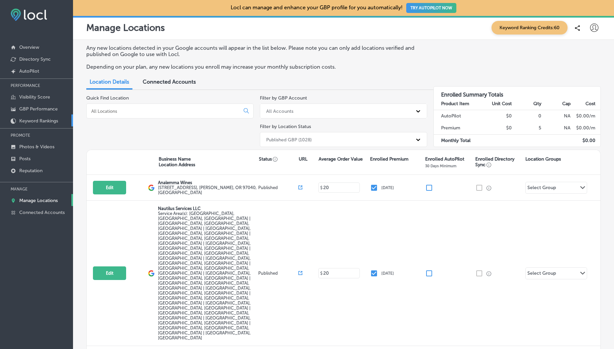 The width and height of the screenshot is (614, 349). What do you see at coordinates (585, 104) in the screenshot?
I see `th: Cost` at bounding box center [585, 104].